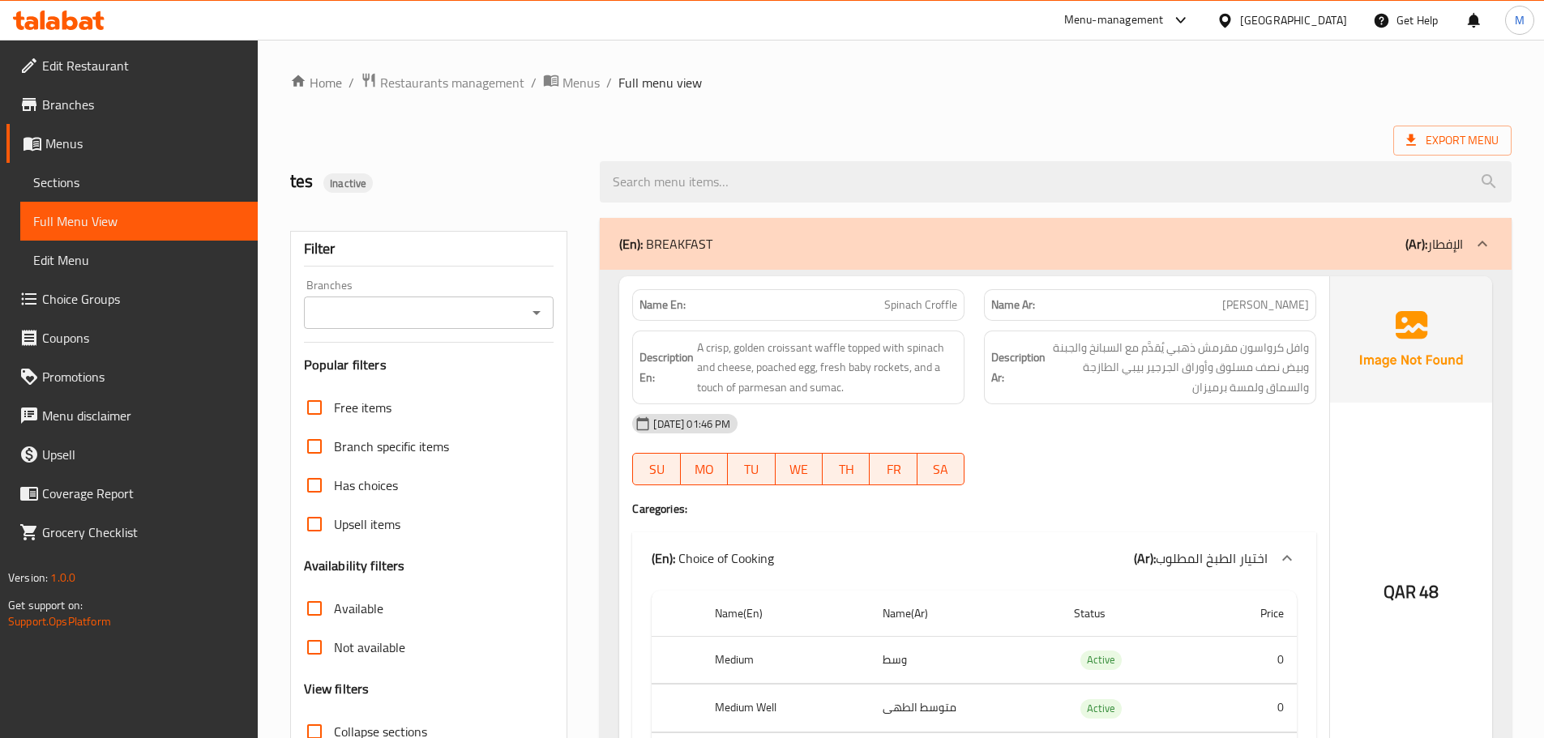 Image resolution: width=1544 pixels, height=738 pixels. What do you see at coordinates (846, 469) in the screenshot?
I see `span: TH` at bounding box center [846, 469].